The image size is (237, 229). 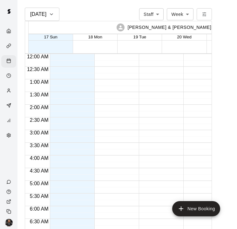 I want to click on a: Visit help center, so click(x=9, y=192).